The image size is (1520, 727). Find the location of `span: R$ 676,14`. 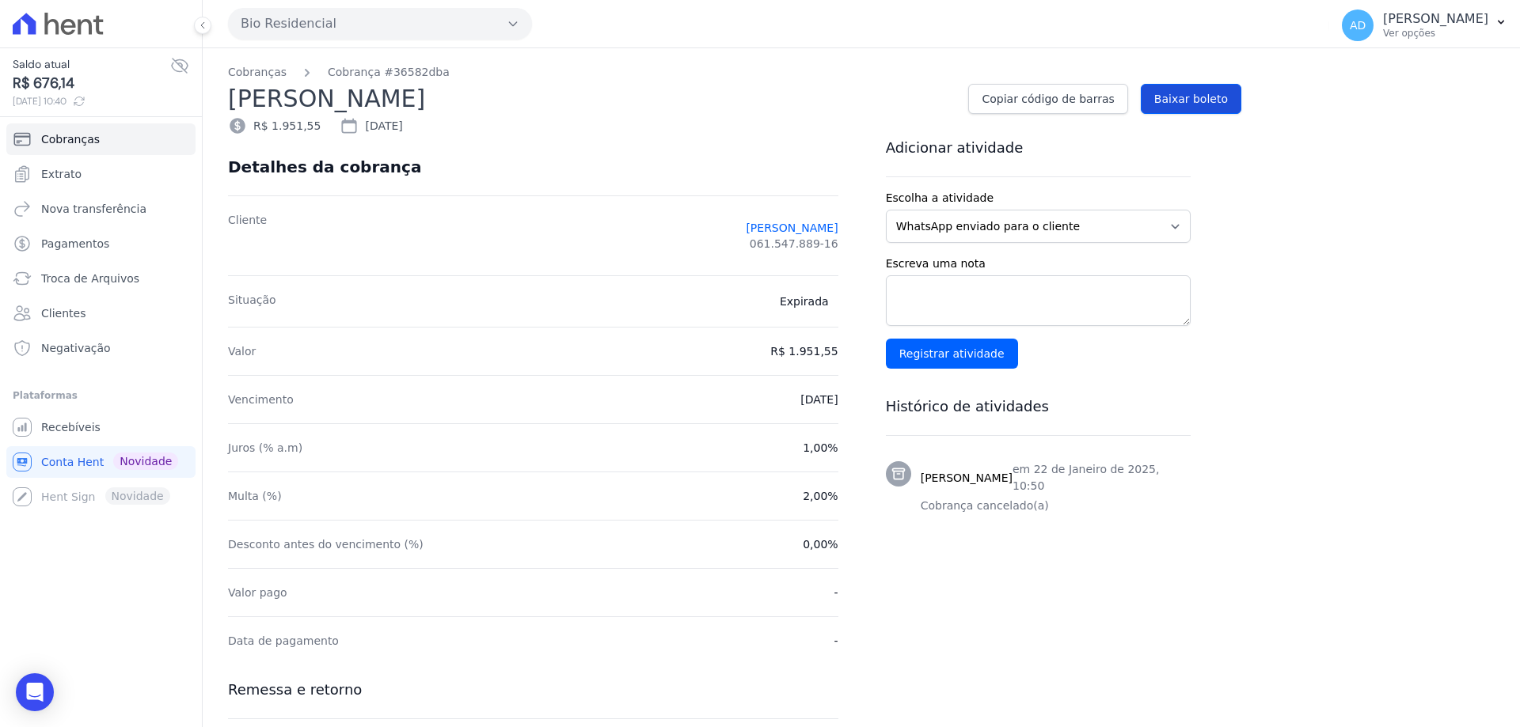

span: R$ 676,14 is located at coordinates (91, 83).